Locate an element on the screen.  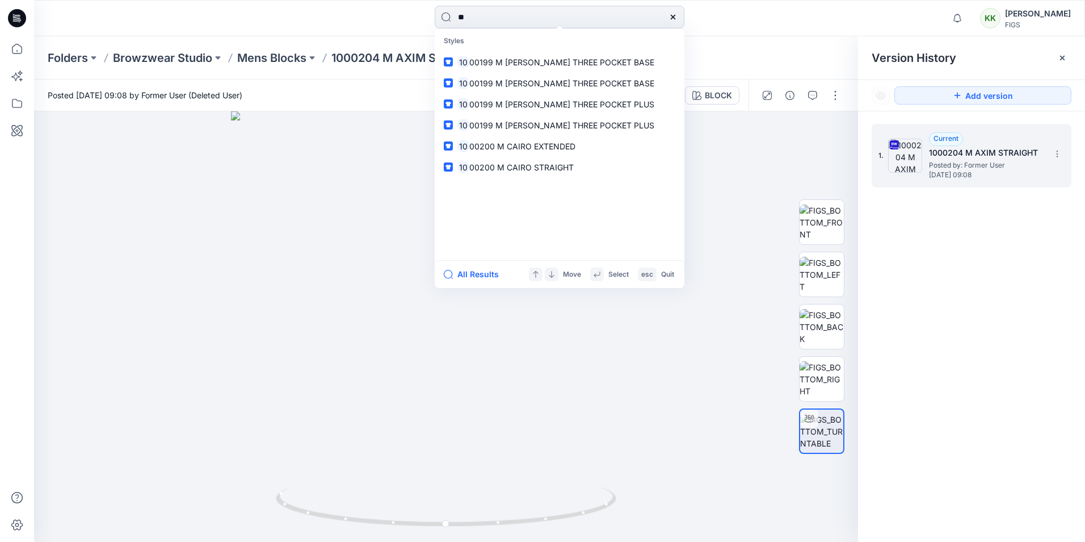
div: FIGS is located at coordinates (1038, 24).